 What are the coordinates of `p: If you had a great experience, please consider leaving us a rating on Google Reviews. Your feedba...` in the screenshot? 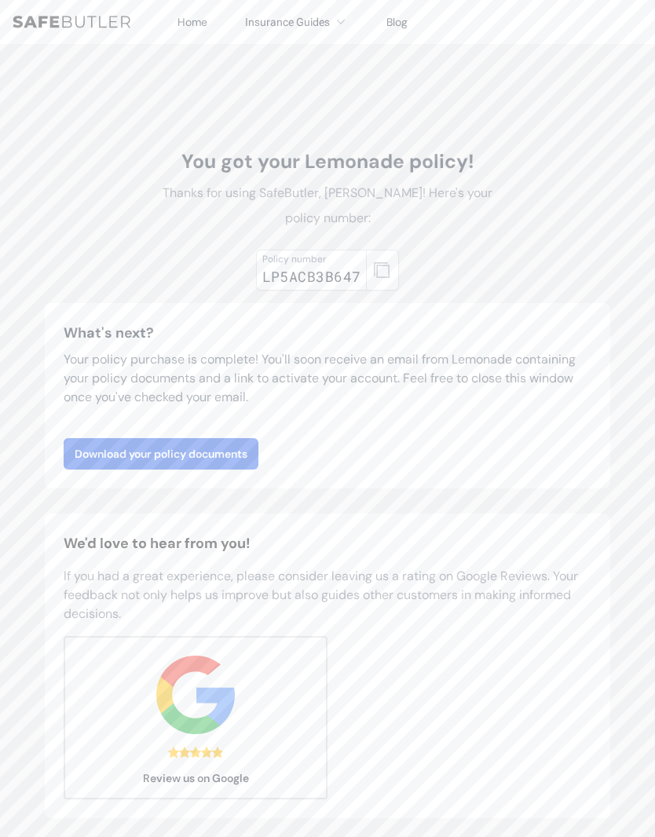 It's located at (327, 595).